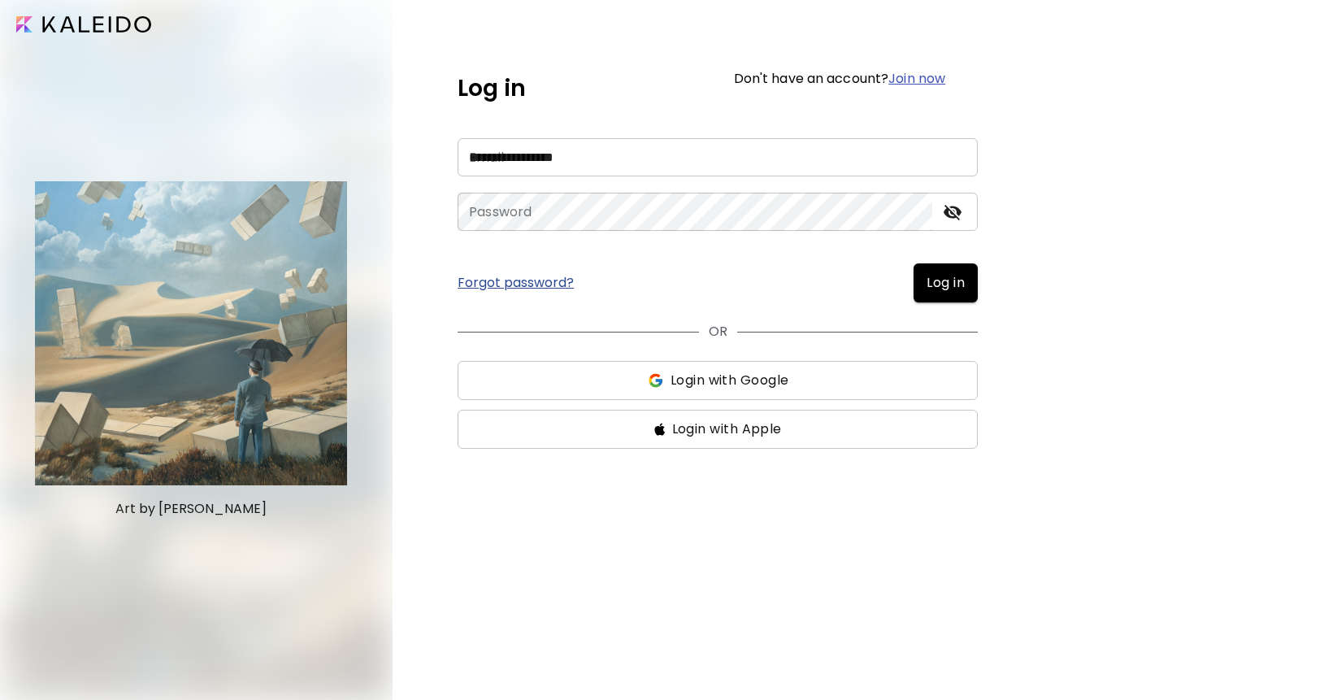 The image size is (1337, 700). I want to click on span: Login with Apple, so click(727, 429).